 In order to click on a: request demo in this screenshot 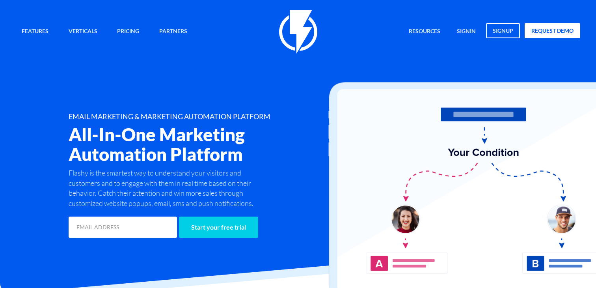, I will do `click(552, 31)`.